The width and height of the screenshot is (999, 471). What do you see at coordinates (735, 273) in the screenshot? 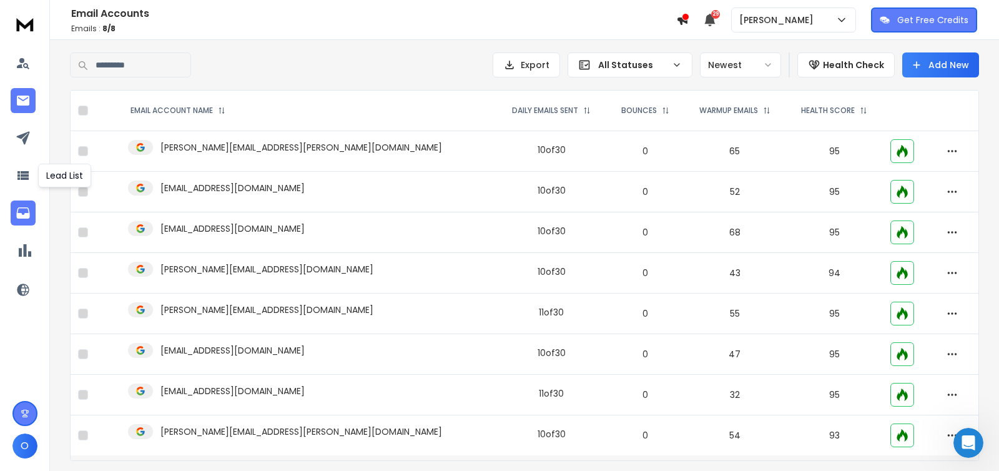
I see `td: 43` at bounding box center [735, 273].